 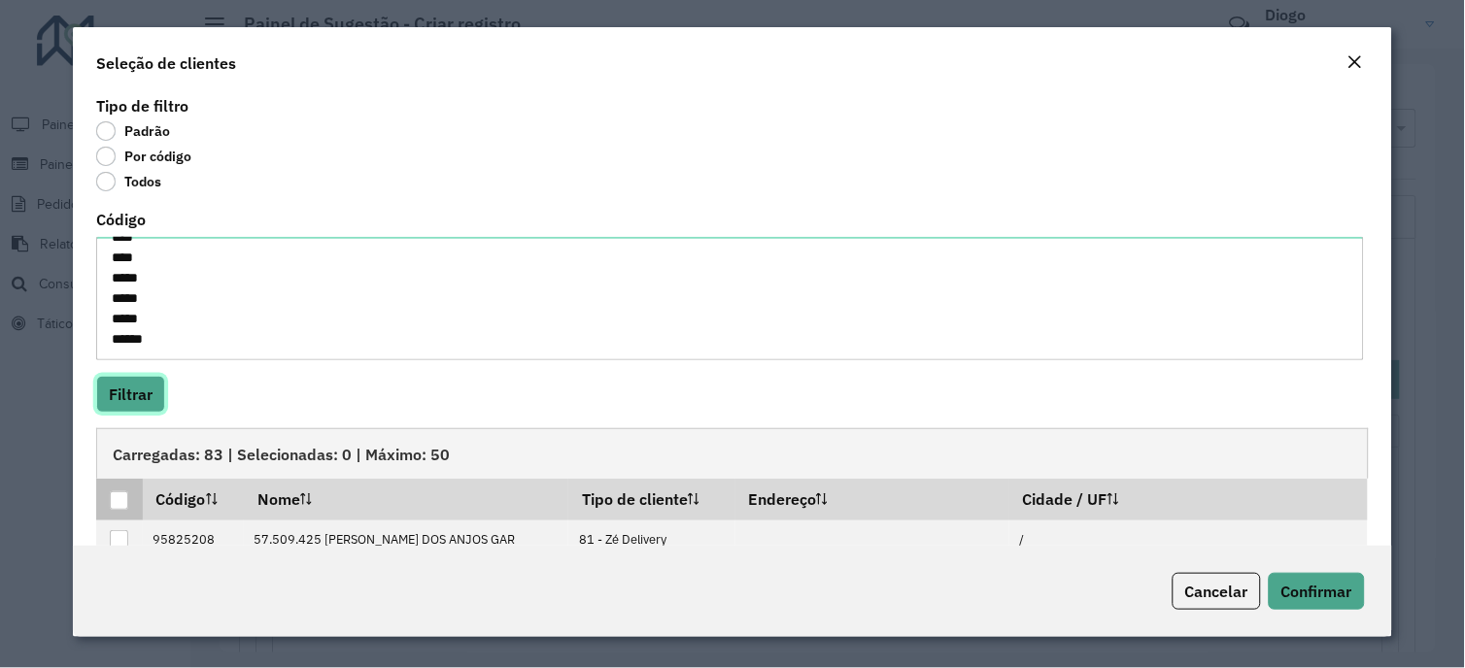 What do you see at coordinates (1216, 592) in the screenshot?
I see `button: Cancelar` at bounding box center [1216, 592].